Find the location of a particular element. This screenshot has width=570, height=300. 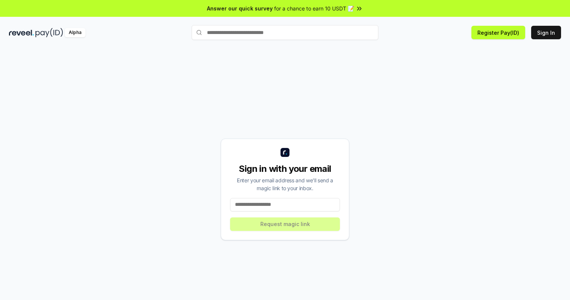

button: Sign In is located at coordinates (546, 32).